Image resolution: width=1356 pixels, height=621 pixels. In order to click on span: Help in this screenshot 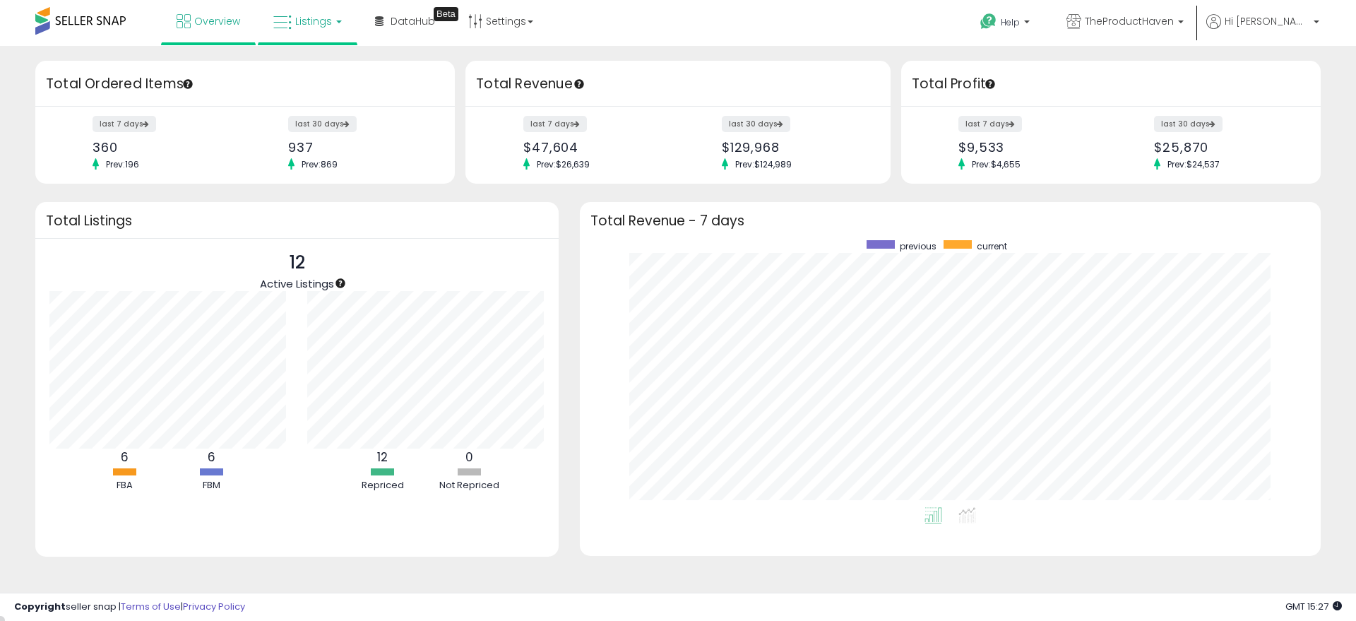, I will do `click(1010, 22)`.